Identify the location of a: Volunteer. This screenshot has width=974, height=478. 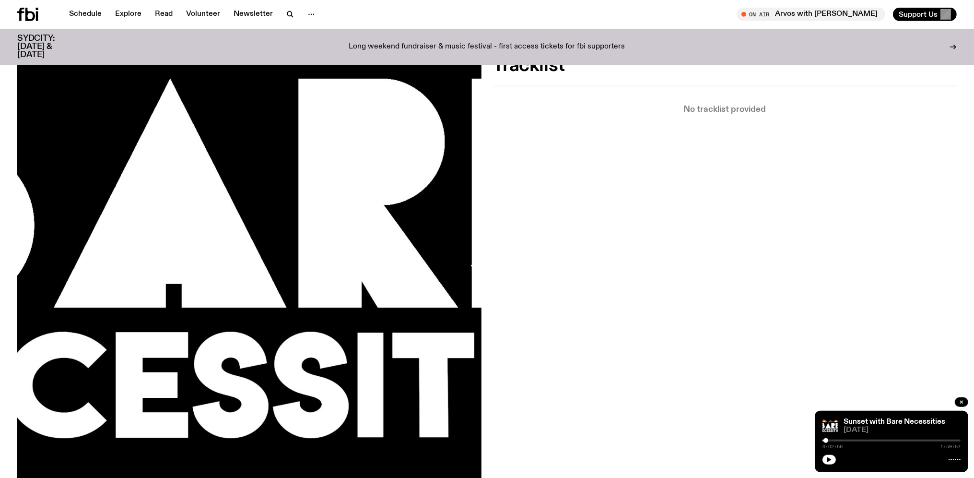
(203, 14).